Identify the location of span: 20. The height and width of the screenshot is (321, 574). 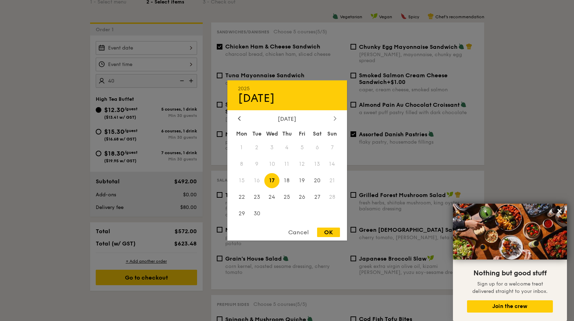
(317, 181).